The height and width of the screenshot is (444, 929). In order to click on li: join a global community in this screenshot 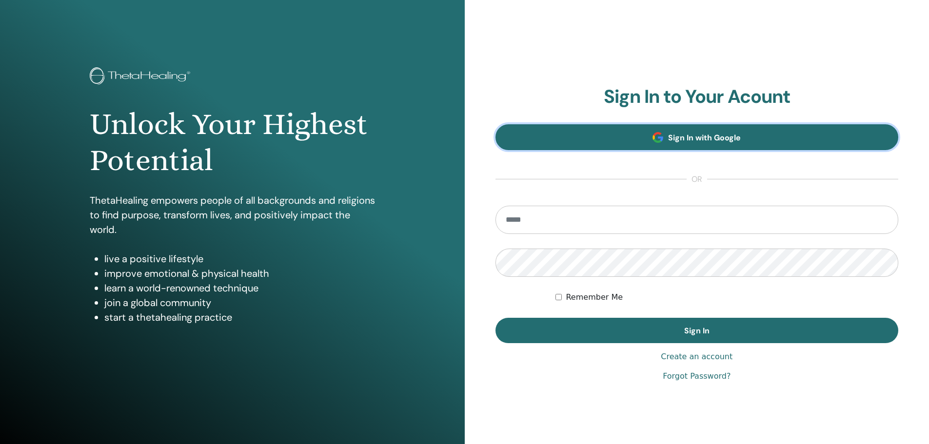, I will do `click(240, 303)`.